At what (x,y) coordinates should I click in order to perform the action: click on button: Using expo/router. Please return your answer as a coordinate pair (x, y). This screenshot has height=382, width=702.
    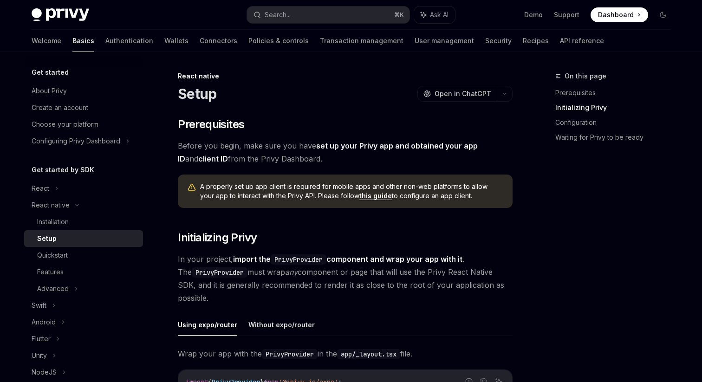
    Looking at the image, I should click on (208, 325).